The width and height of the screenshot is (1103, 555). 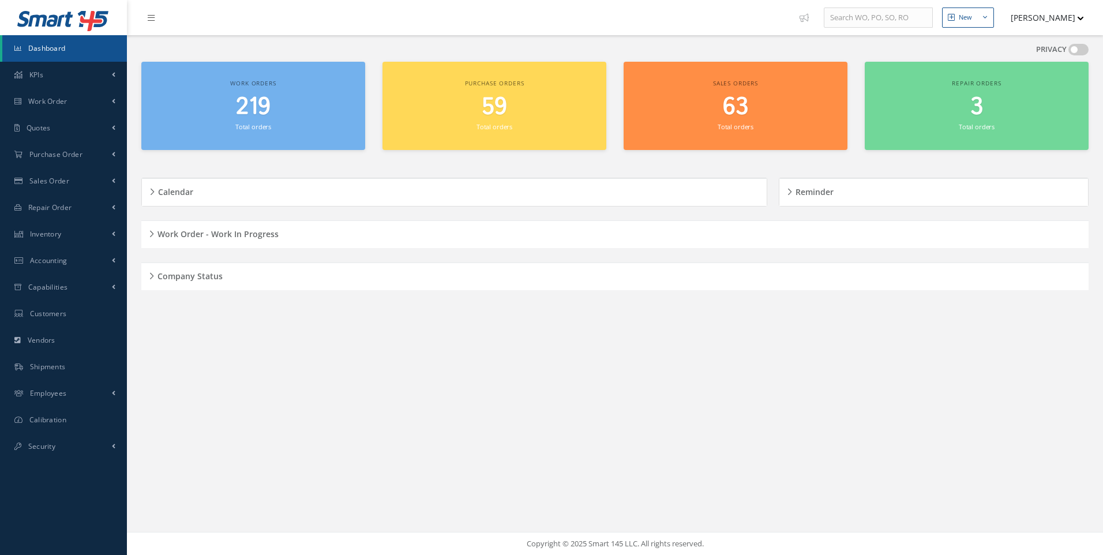 What do you see at coordinates (968, 17) in the screenshot?
I see `button: New` at bounding box center [968, 17].